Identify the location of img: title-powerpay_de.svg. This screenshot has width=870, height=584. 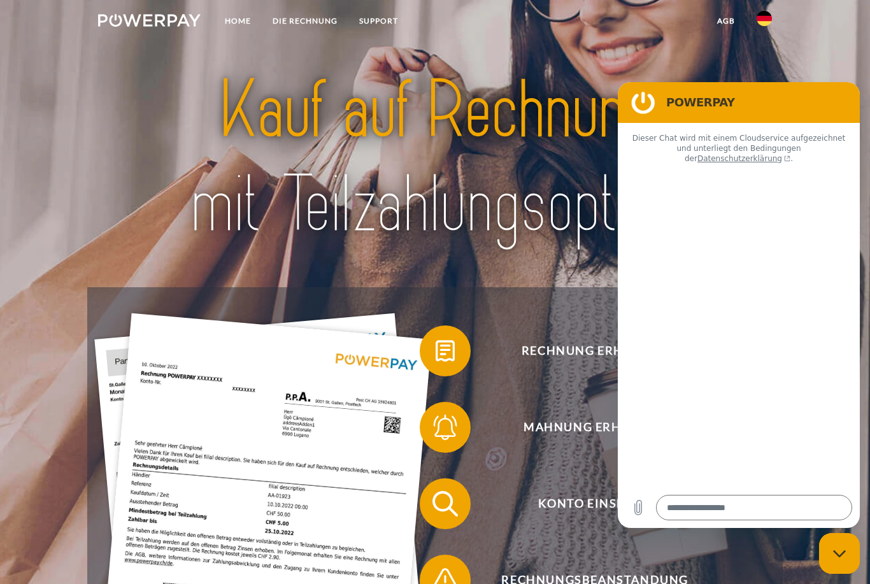
(435, 157).